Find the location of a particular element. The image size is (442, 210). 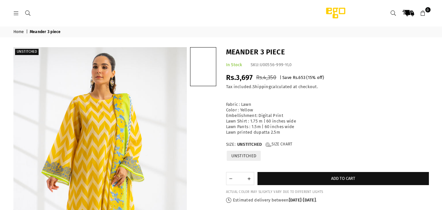

nav: breadcrumbs is located at coordinates (221, 32).